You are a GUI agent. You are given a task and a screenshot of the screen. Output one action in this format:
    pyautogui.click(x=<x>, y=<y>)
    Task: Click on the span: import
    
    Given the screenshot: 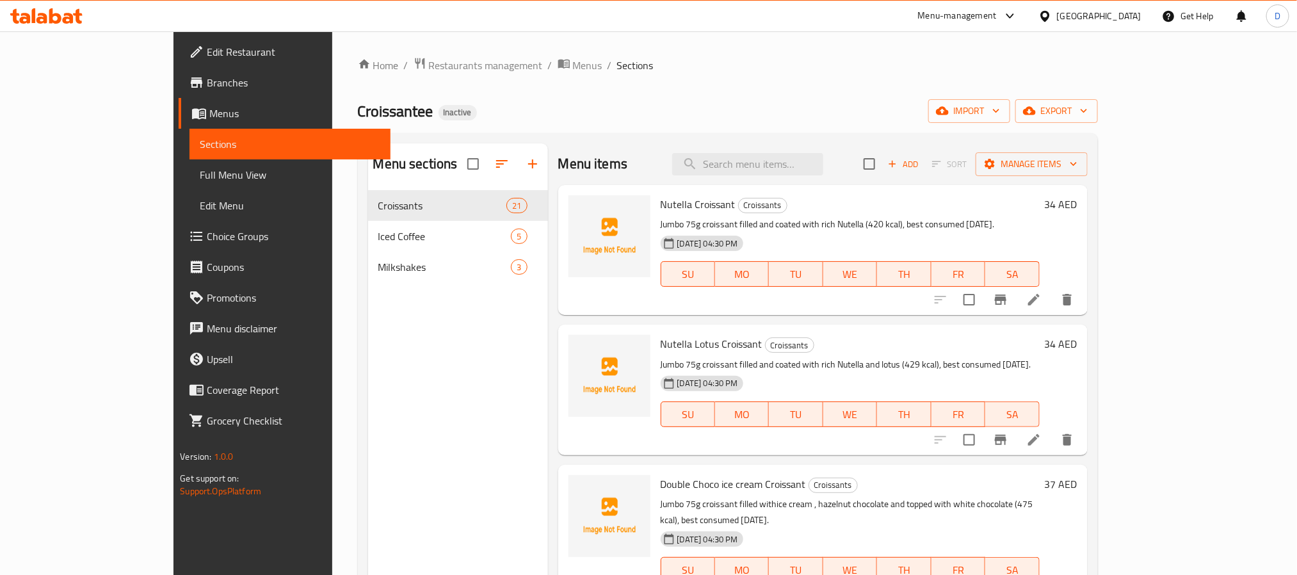 What is the action you would take?
    pyautogui.click(x=969, y=111)
    